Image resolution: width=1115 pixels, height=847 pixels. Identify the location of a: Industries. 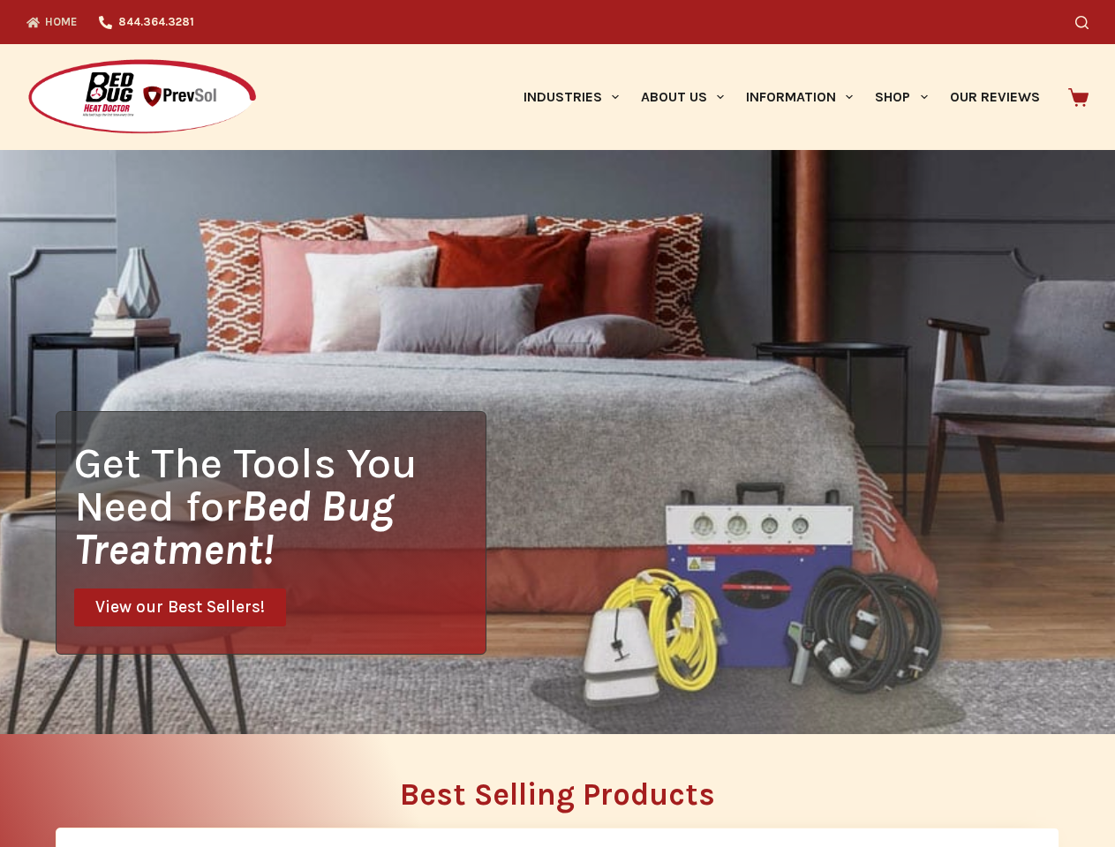
(570, 97).